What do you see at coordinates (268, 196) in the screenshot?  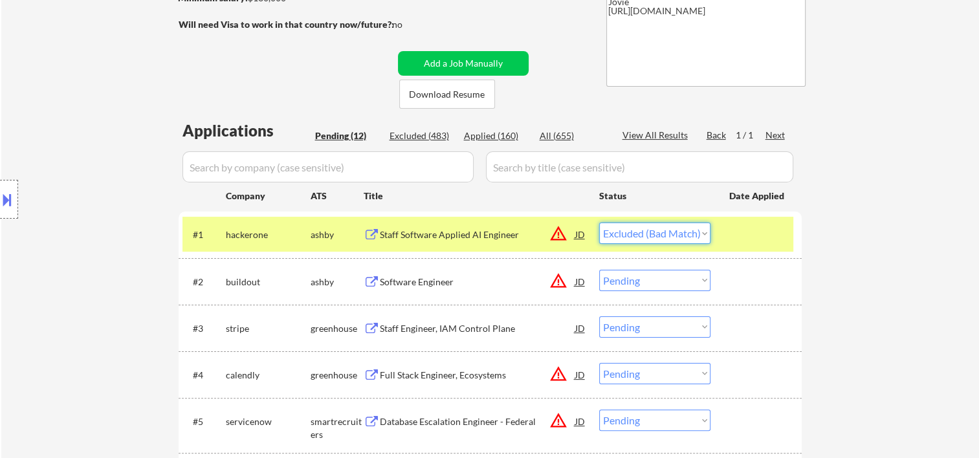 I see `div: Company` at bounding box center [268, 196].